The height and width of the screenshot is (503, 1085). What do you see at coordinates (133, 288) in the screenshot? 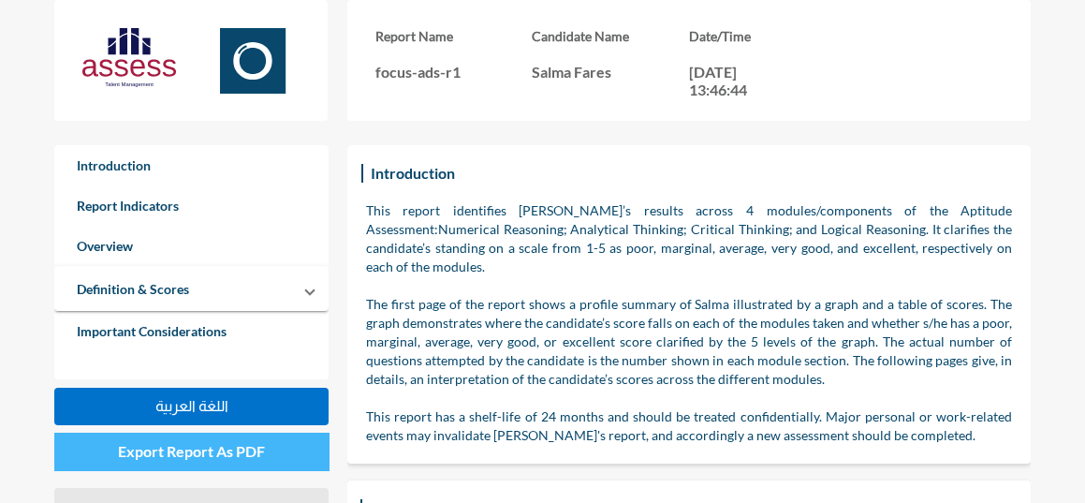
I see `a: Definition & Scores` at bounding box center [133, 288].